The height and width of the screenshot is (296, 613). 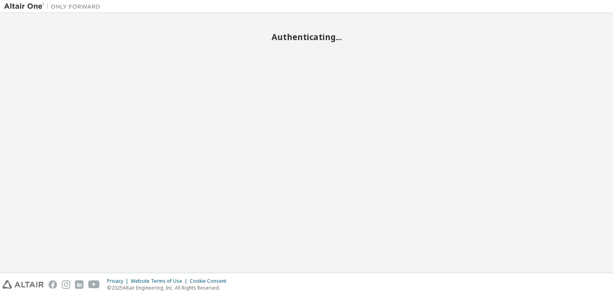 What do you see at coordinates (79, 284) in the screenshot?
I see `img: linkedin.svg` at bounding box center [79, 284].